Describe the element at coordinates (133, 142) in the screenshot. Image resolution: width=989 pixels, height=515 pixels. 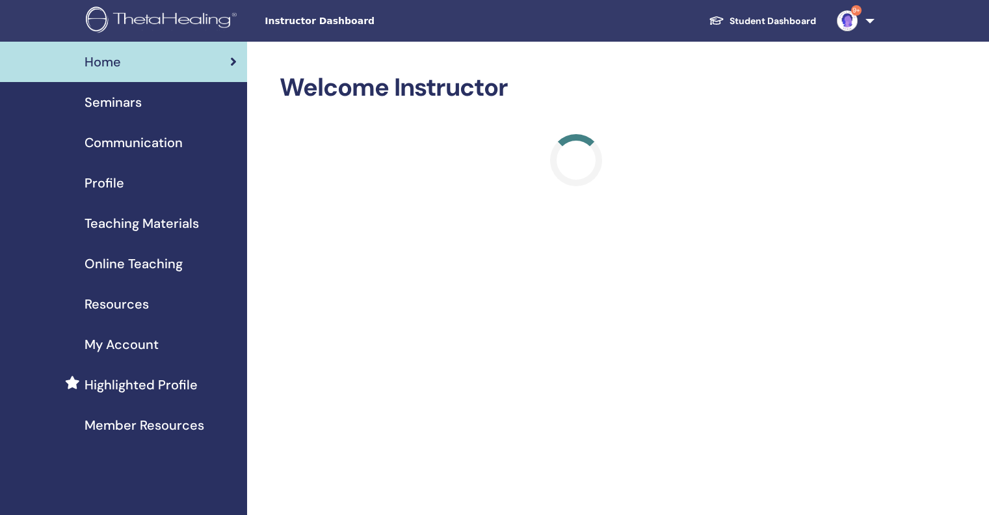
I see `span: Communication` at that location.